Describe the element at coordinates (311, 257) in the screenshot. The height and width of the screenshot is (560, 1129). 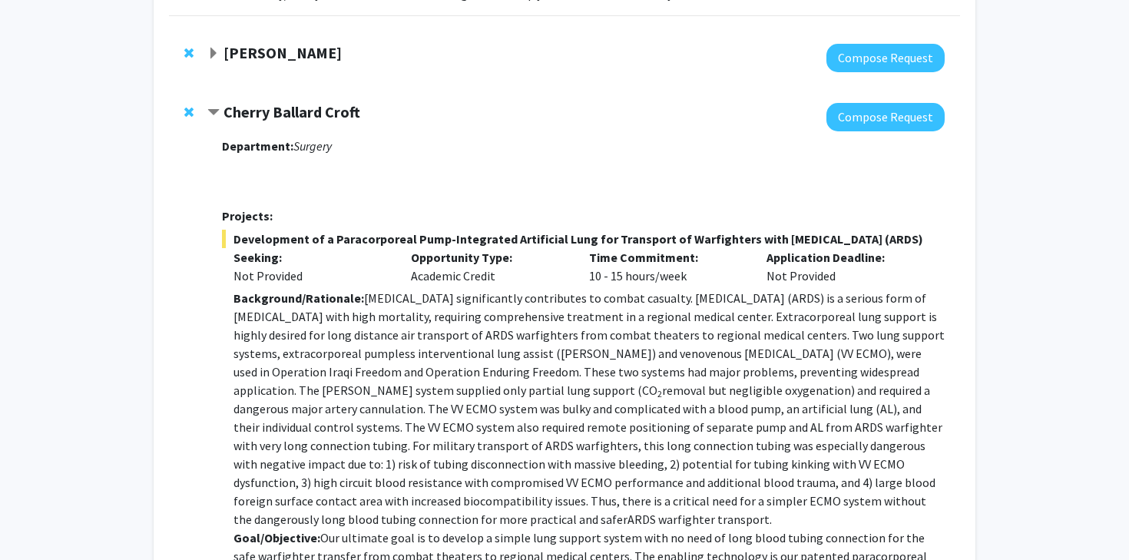
I see `p: Seeking:` at that location.